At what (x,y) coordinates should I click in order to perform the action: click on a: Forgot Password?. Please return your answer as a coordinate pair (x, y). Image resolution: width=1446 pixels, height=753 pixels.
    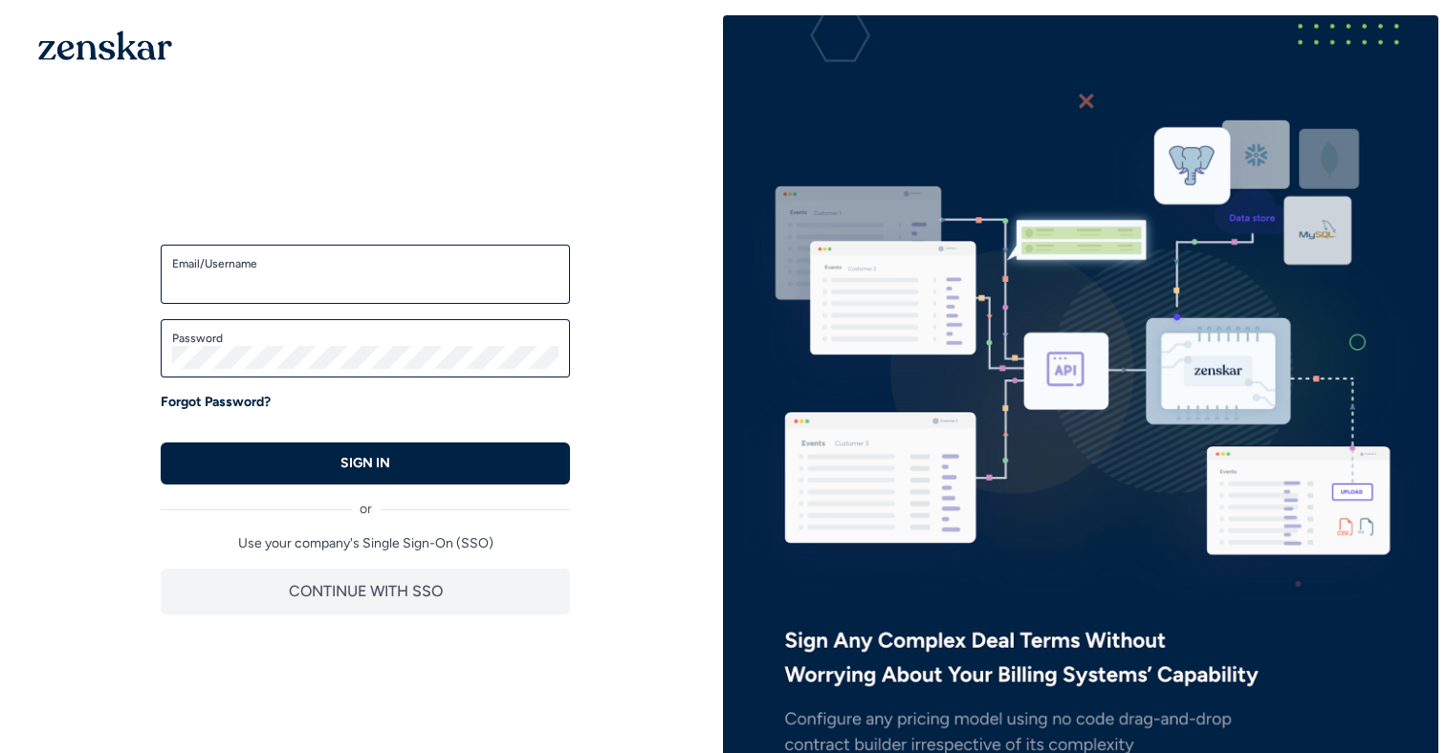
    Looking at the image, I should click on (215, 403).